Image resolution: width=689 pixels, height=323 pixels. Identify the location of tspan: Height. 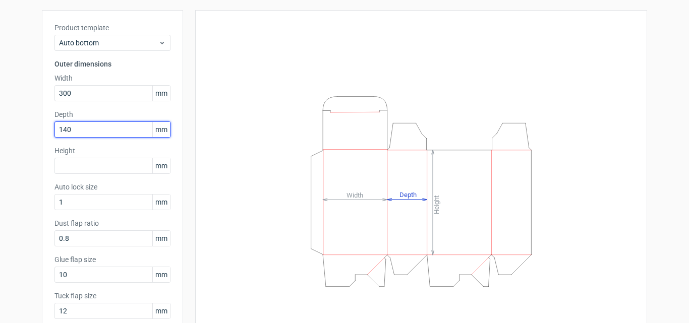
(436, 204).